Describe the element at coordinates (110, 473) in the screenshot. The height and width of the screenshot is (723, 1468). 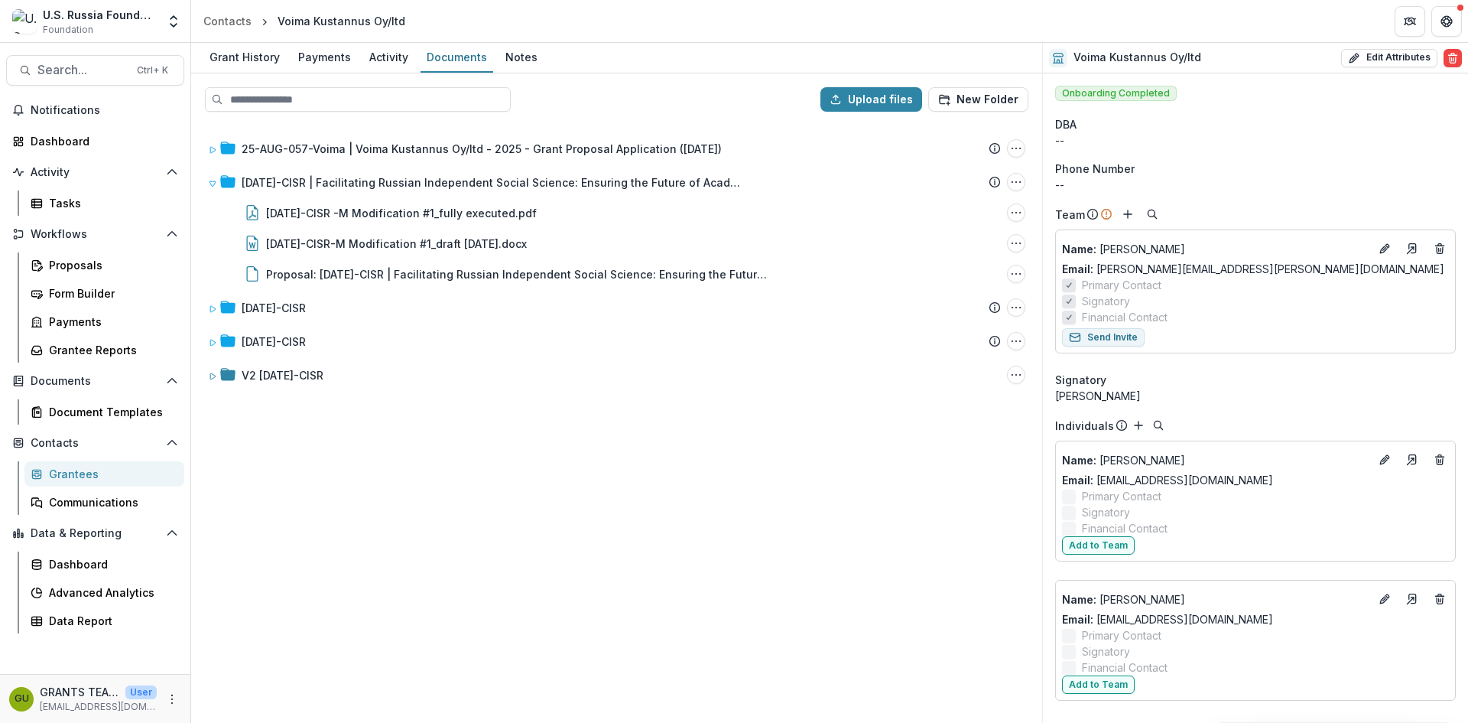
I see `div: Grantees` at that location.